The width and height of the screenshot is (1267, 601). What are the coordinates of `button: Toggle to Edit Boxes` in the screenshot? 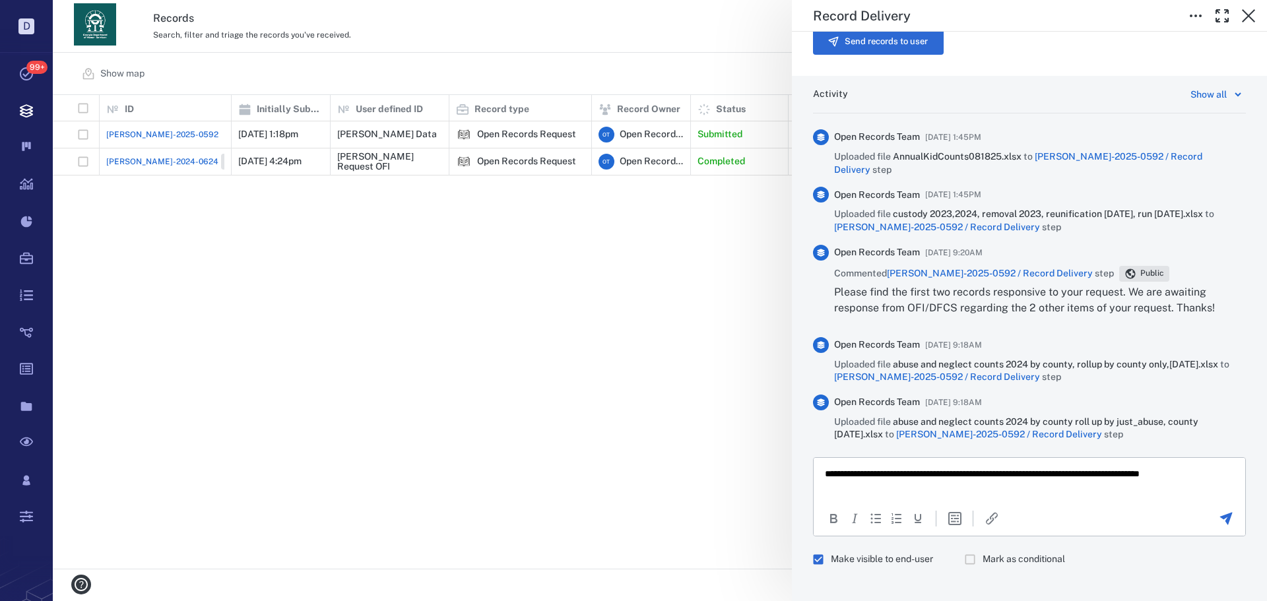 It's located at (1195, 16).